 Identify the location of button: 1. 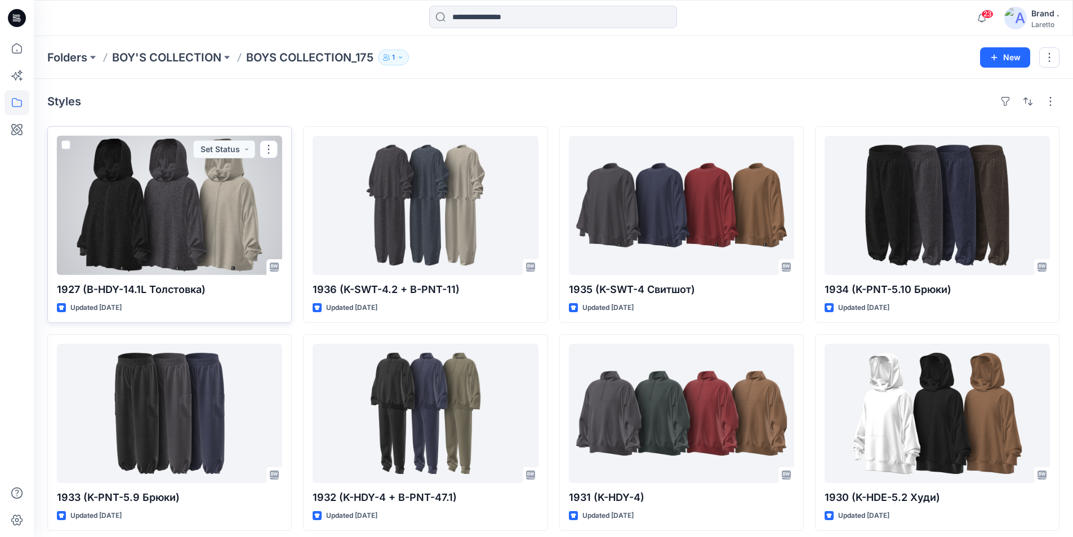
(393, 57).